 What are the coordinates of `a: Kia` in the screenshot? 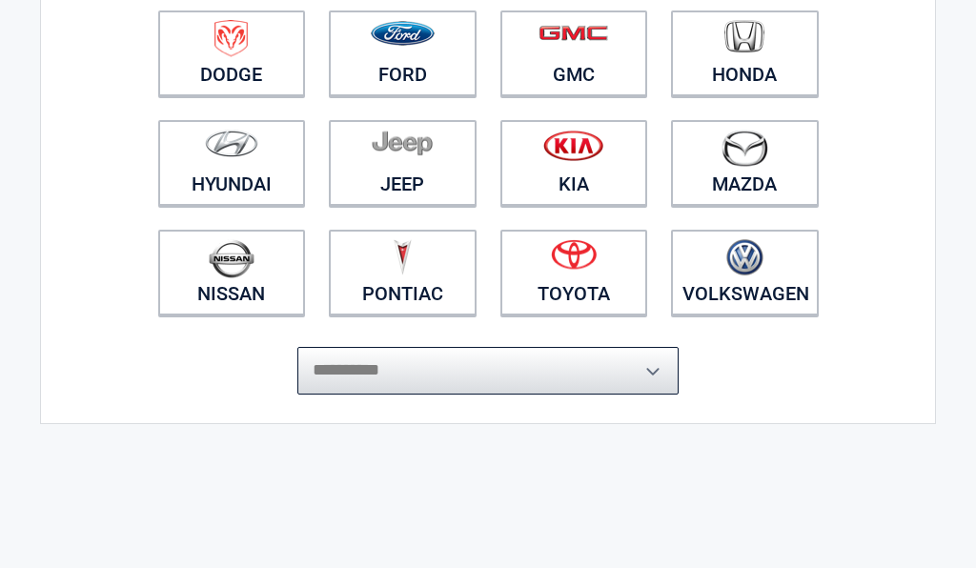 It's located at (574, 164).